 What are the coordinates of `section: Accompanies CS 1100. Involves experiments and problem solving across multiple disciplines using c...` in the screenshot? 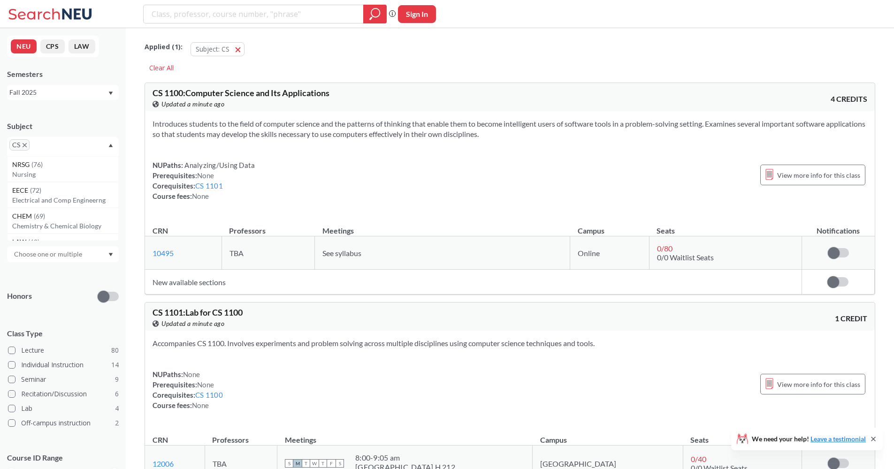 It's located at (509, 343).